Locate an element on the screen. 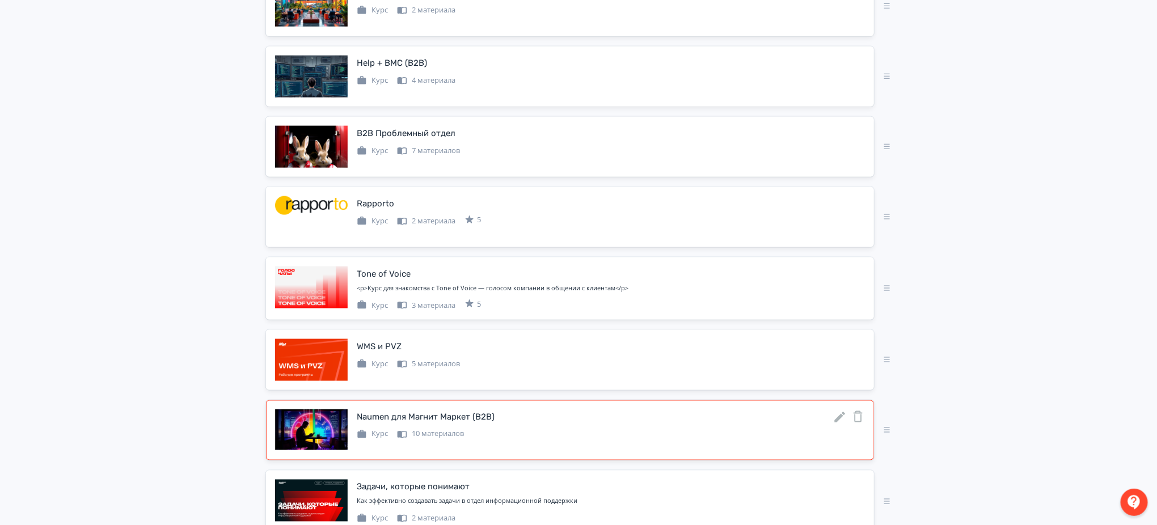 This screenshot has height=525, width=1157. div: 5 материалов is located at coordinates (428, 364).